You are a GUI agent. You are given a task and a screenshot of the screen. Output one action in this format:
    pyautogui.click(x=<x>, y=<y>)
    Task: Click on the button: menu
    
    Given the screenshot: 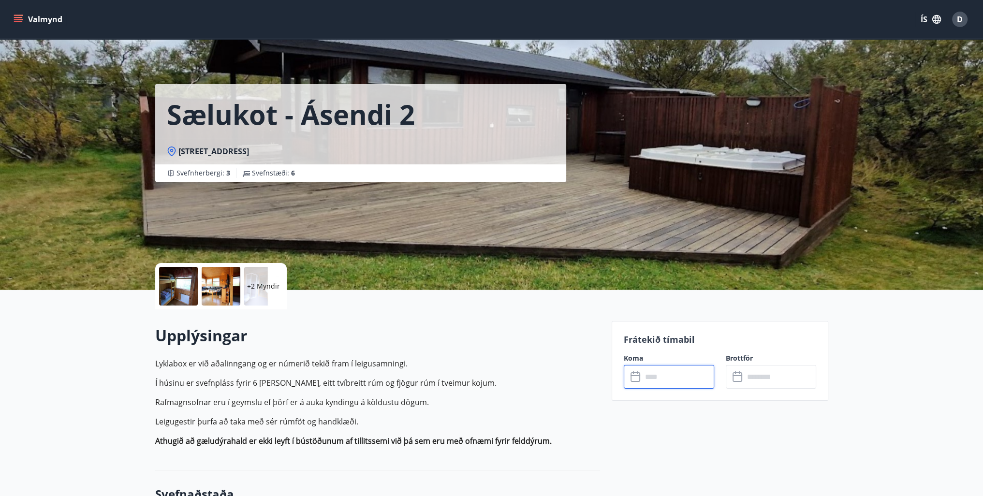 What is the action you would take?
    pyautogui.click(x=39, y=19)
    